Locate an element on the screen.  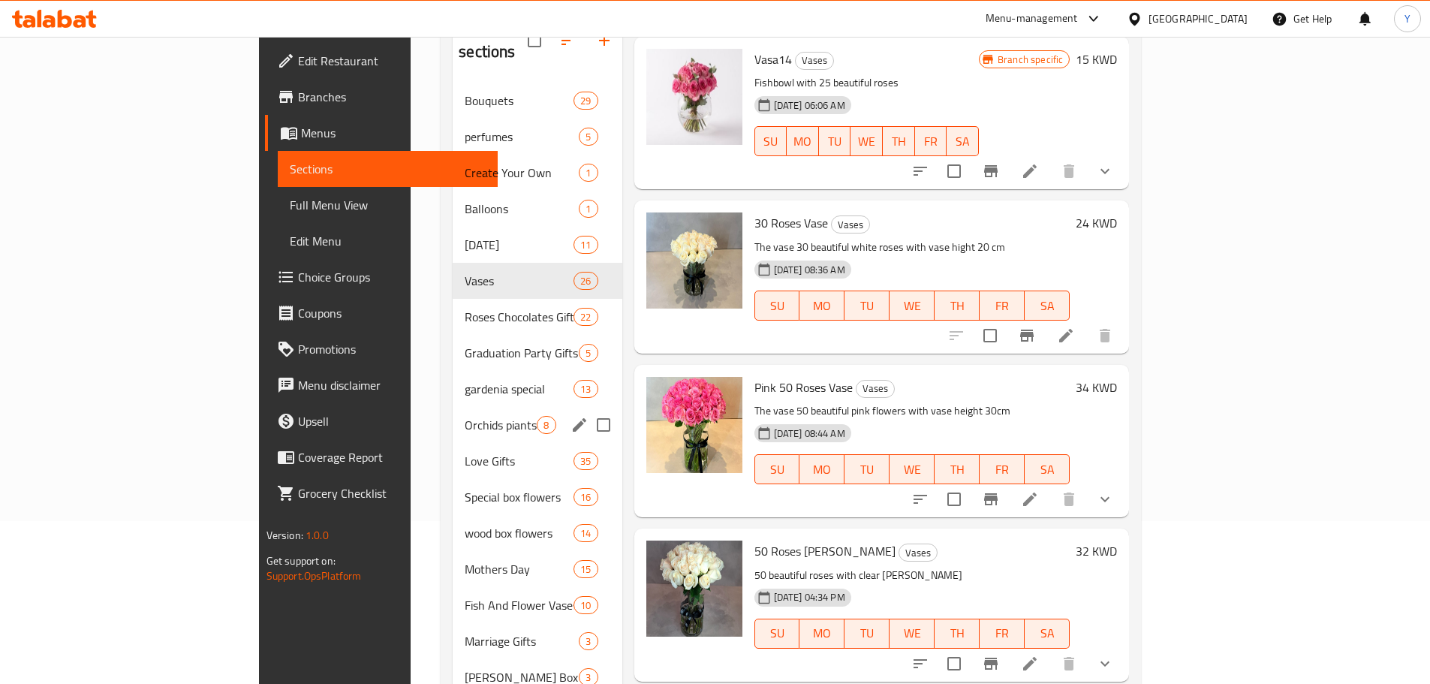
h6: 34 KWD is located at coordinates (1096, 387).